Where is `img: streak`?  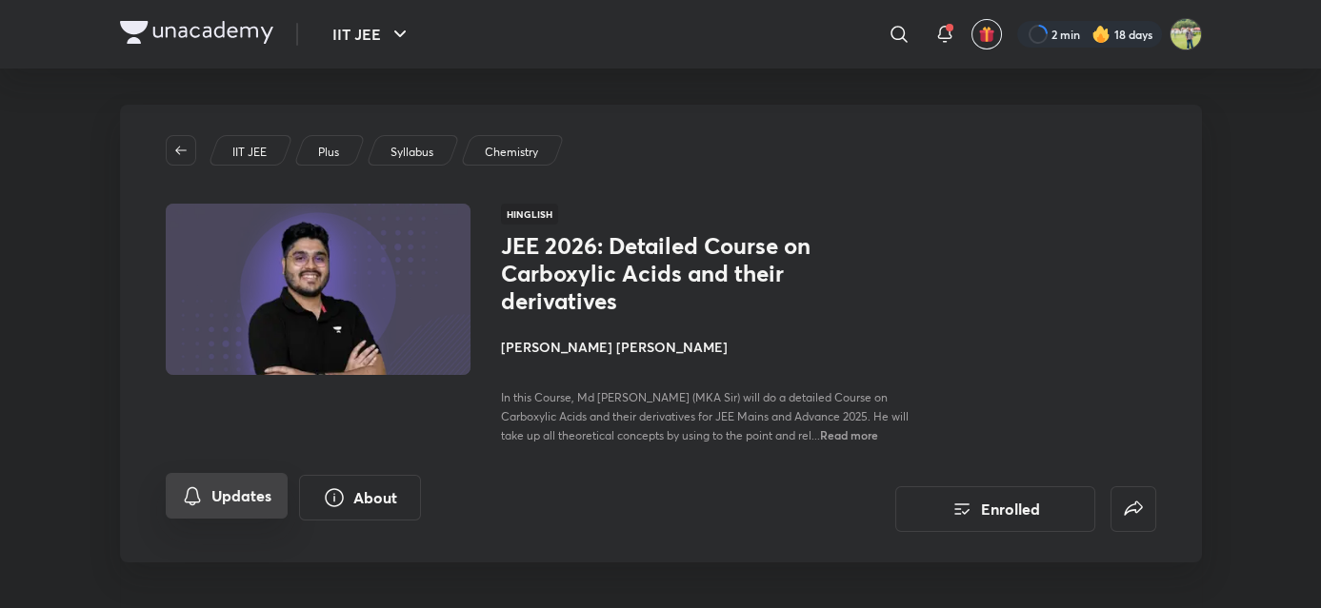
img: streak is located at coordinates (1101, 34).